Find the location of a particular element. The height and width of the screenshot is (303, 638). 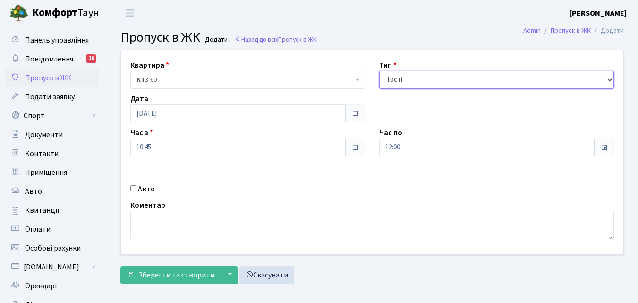

label: Квартира is located at coordinates (150, 65).